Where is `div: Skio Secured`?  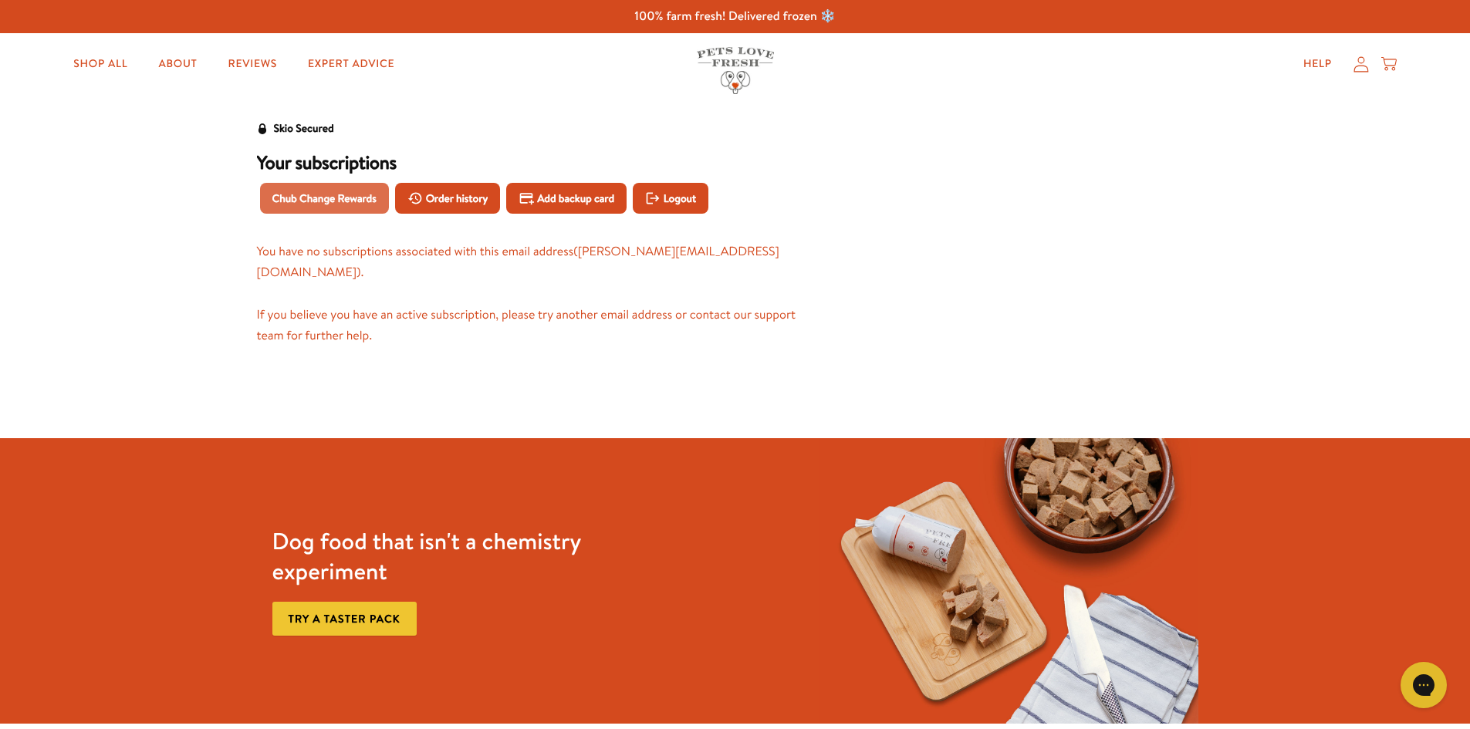 div: Skio Secured is located at coordinates (304, 129).